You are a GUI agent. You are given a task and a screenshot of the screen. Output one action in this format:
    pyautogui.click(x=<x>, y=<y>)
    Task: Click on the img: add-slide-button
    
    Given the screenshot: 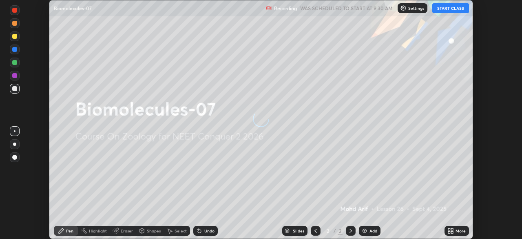 What is the action you would take?
    pyautogui.click(x=365, y=231)
    